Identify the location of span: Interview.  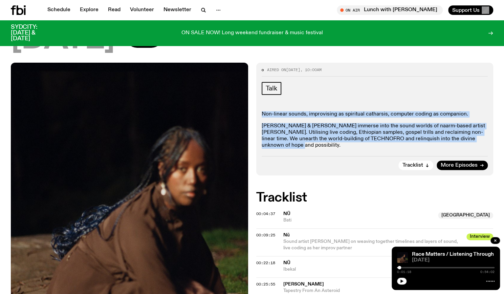
(480, 237).